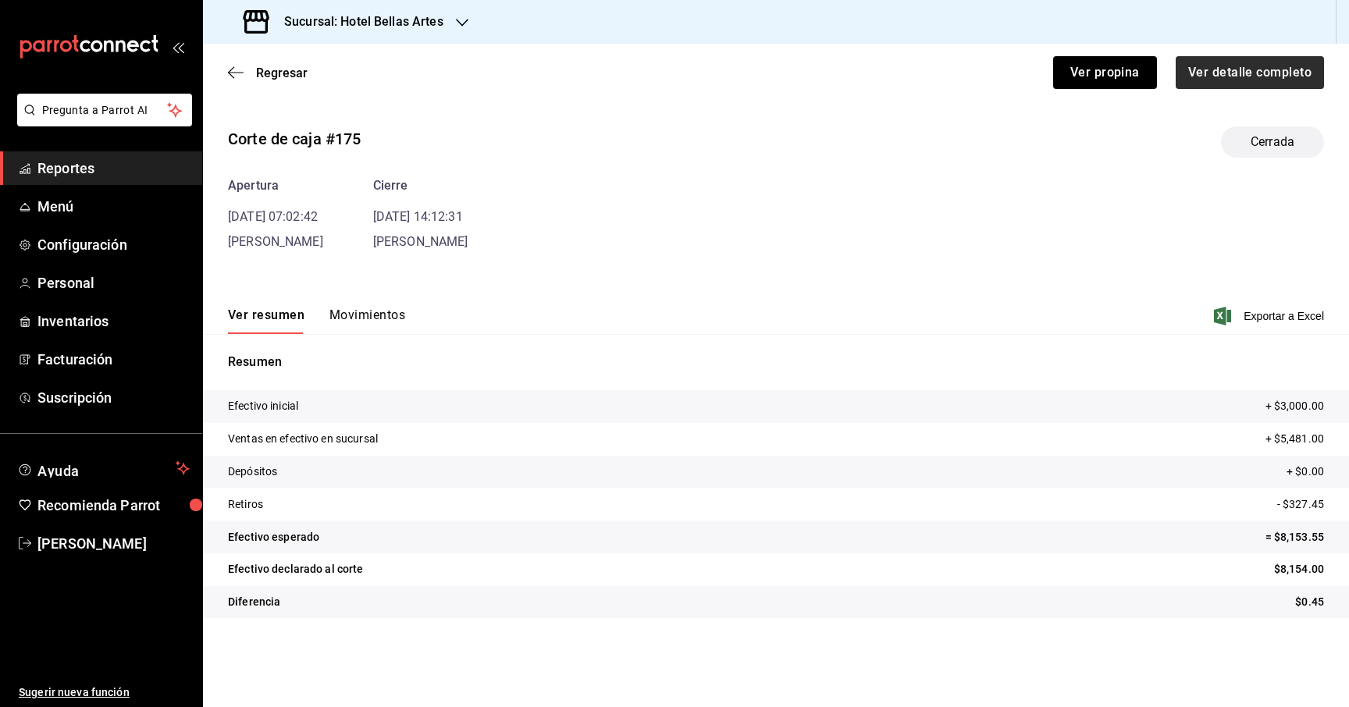 The image size is (1349, 707). Describe the element at coordinates (1270, 316) in the screenshot. I see `span: Exportar a Excel` at that location.